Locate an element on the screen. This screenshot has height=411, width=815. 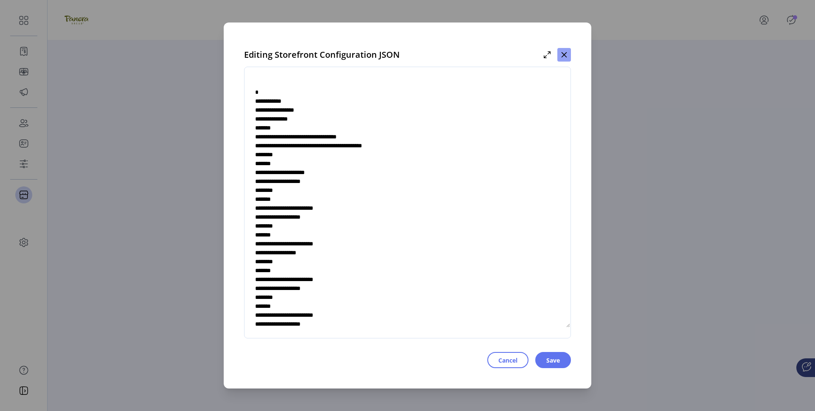
span: Cancel is located at coordinates (508, 360).